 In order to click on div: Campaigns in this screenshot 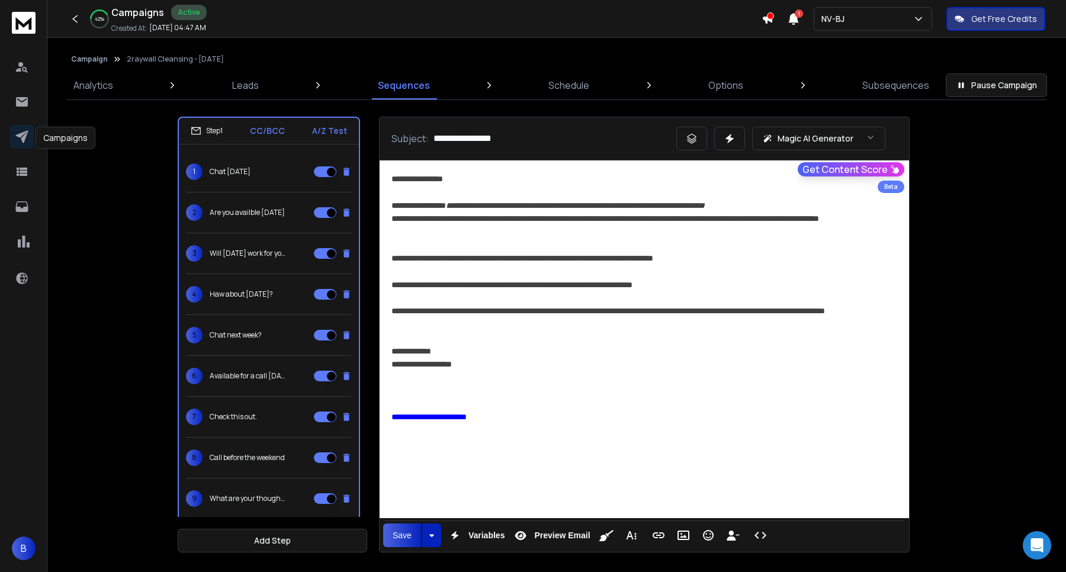, I will do `click(65, 138)`.